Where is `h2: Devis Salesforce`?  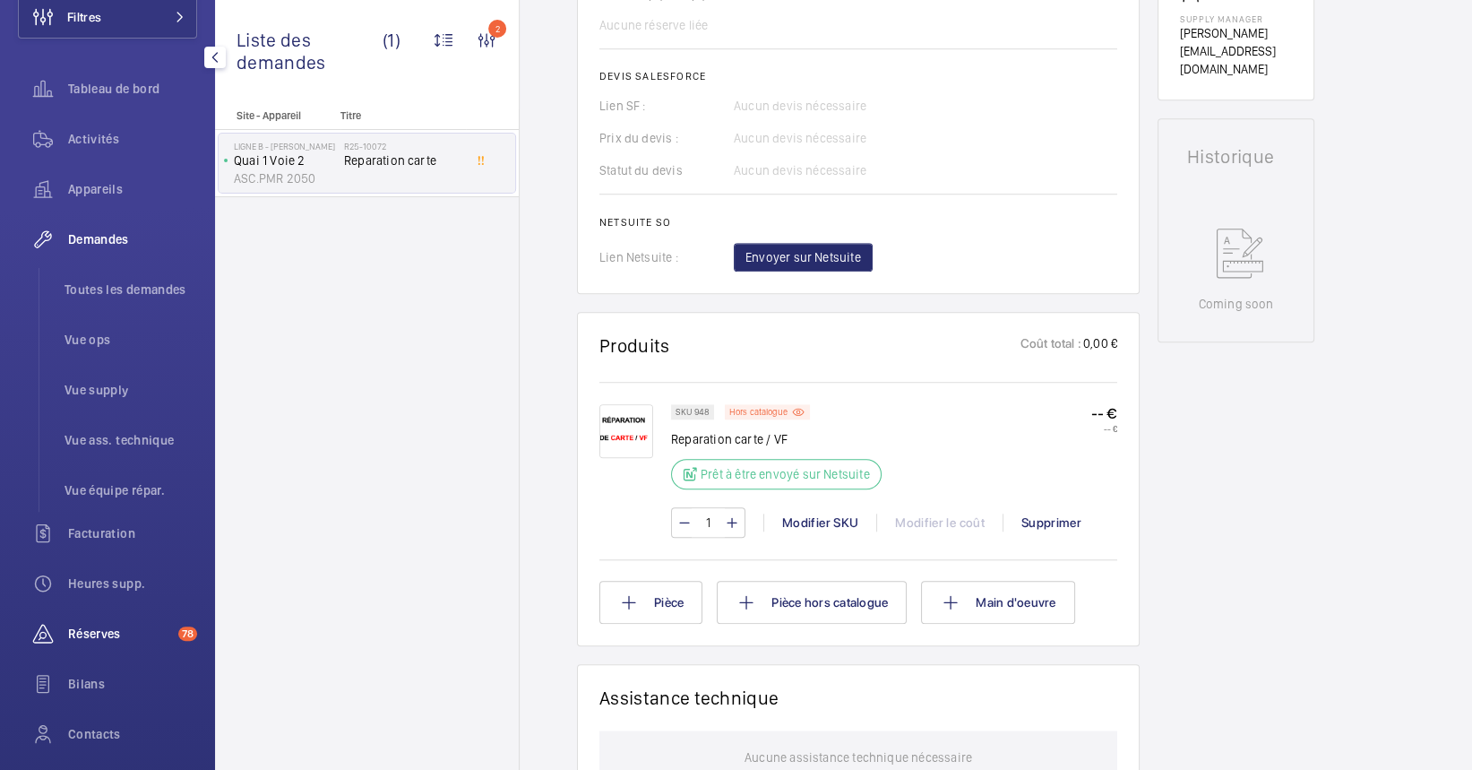 h2: Devis Salesforce is located at coordinates (858, 76).